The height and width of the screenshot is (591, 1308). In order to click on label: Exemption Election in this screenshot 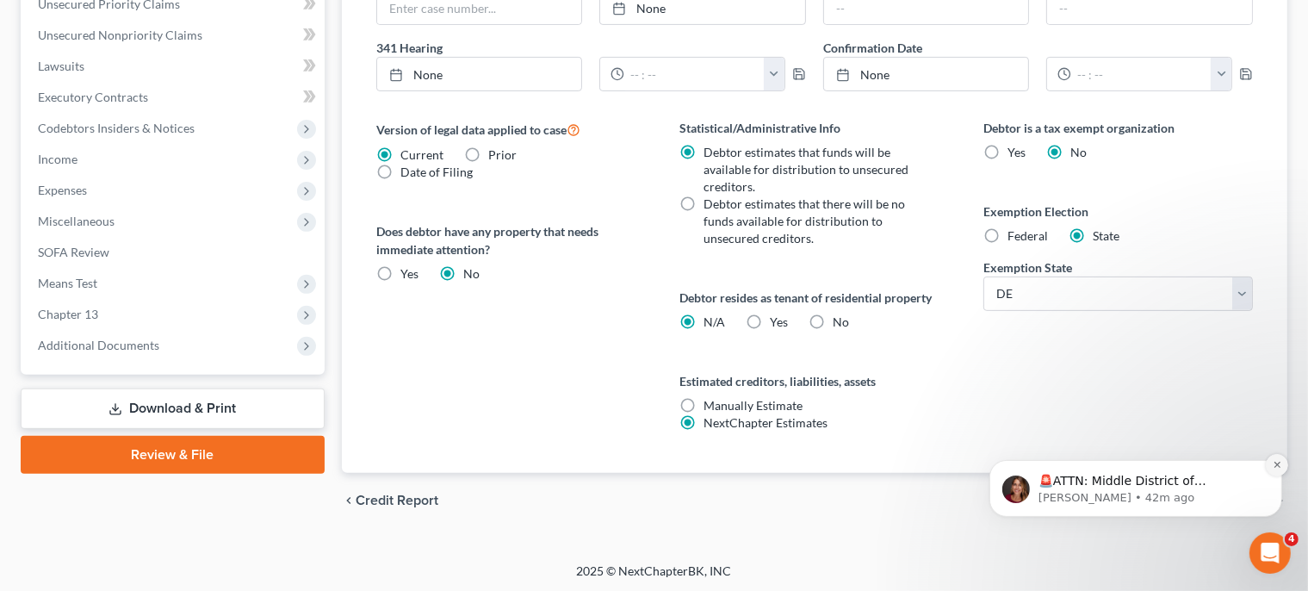, I will do `click(1118, 211)`.